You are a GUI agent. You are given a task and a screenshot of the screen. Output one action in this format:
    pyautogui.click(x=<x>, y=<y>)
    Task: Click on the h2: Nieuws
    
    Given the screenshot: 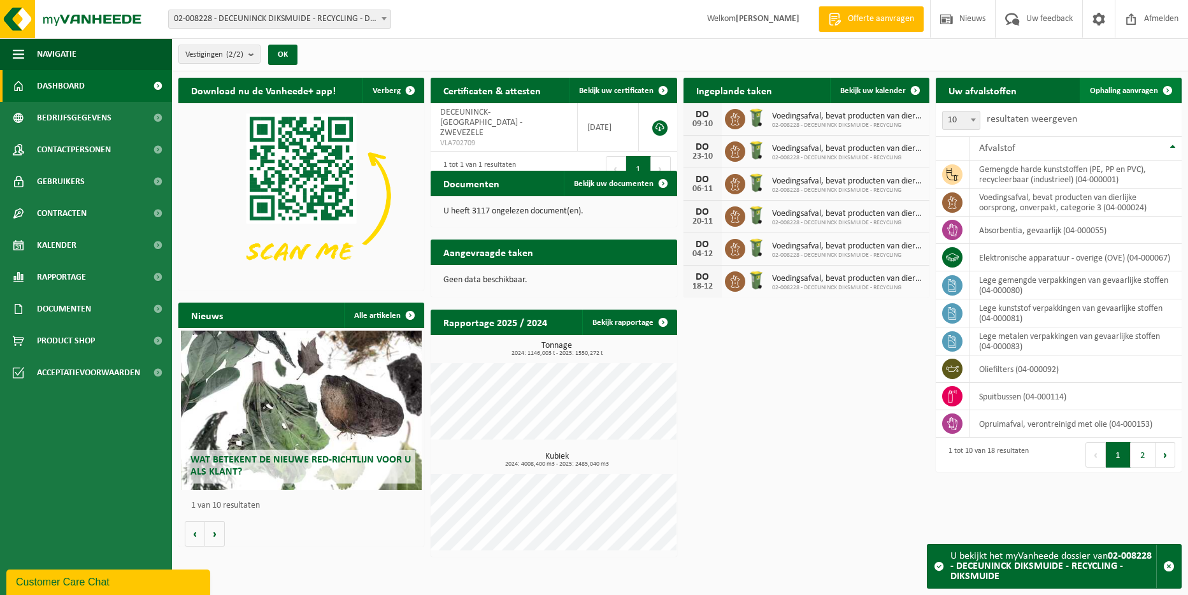 What is the action you would take?
    pyautogui.click(x=207, y=315)
    